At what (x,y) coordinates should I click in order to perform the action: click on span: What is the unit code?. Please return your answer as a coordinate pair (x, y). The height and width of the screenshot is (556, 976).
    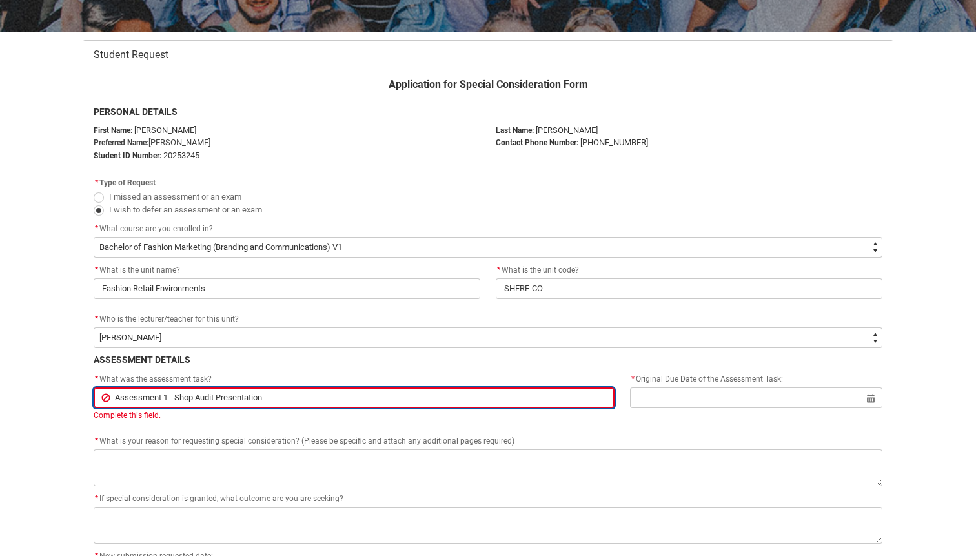
    Looking at the image, I should click on (537, 270).